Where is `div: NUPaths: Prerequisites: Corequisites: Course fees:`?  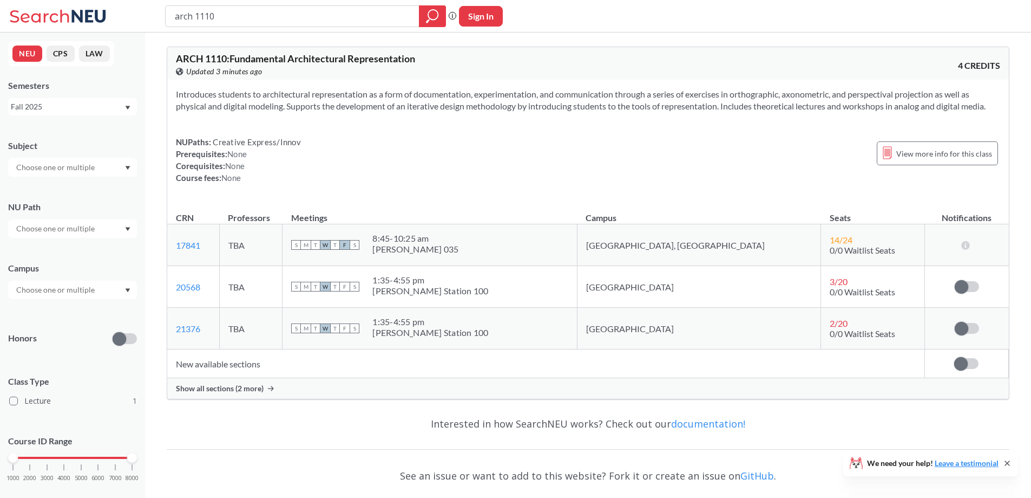 div: NUPaths: Prerequisites: Corequisites: Course fees: is located at coordinates (238, 160).